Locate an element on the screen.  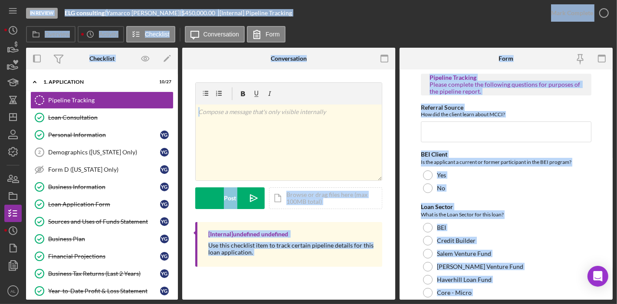
div: In Review is located at coordinates (42, 13).